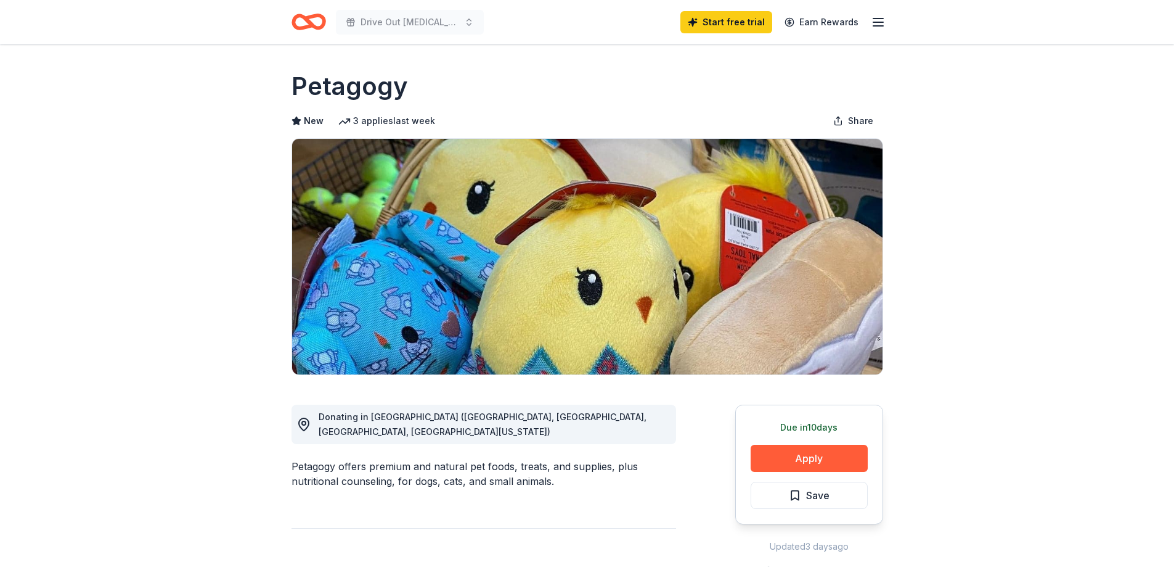 Image resolution: width=1174 pixels, height=567 pixels. What do you see at coordinates (809, 458) in the screenshot?
I see `button: Apply` at bounding box center [809, 458].